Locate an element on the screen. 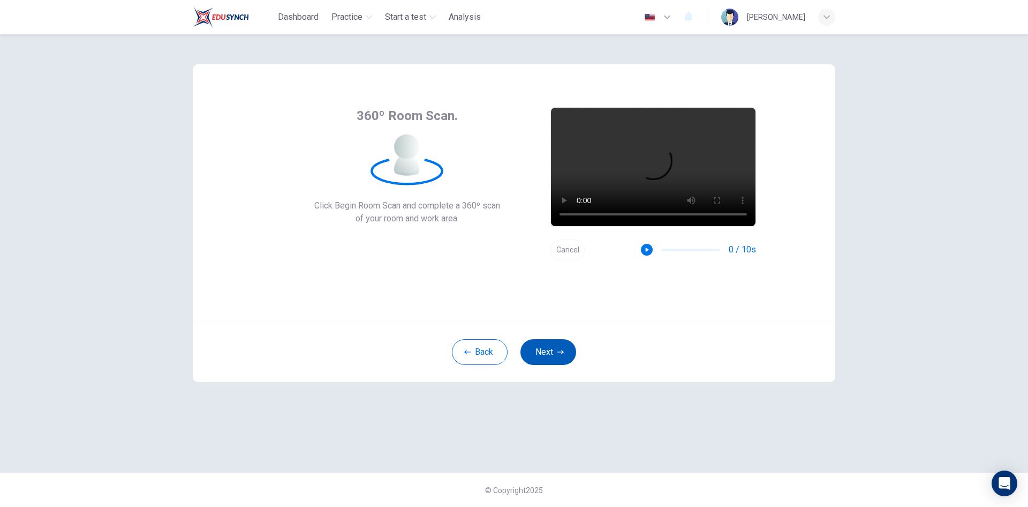 The width and height of the screenshot is (1028, 507). span: Practice is located at coordinates (347, 17).